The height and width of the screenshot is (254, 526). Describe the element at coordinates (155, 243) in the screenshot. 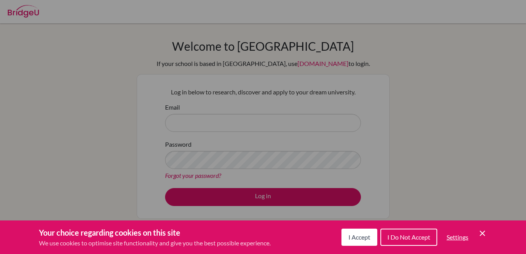

I see `p: We use cookies to optimise site functionality and give you the best possible experience.` at that location.